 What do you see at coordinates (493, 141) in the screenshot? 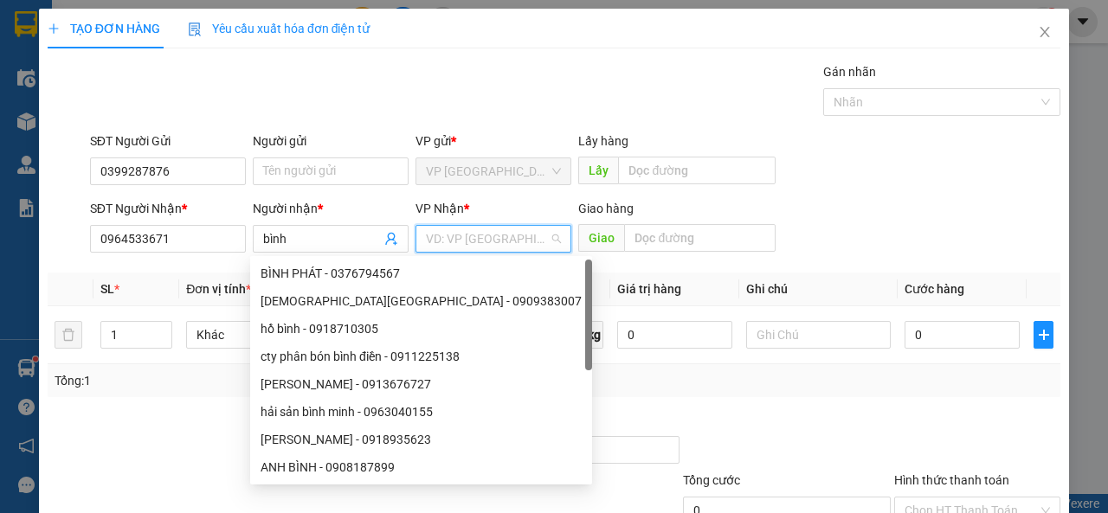
I see `div: VP gửi` at bounding box center [493, 141].